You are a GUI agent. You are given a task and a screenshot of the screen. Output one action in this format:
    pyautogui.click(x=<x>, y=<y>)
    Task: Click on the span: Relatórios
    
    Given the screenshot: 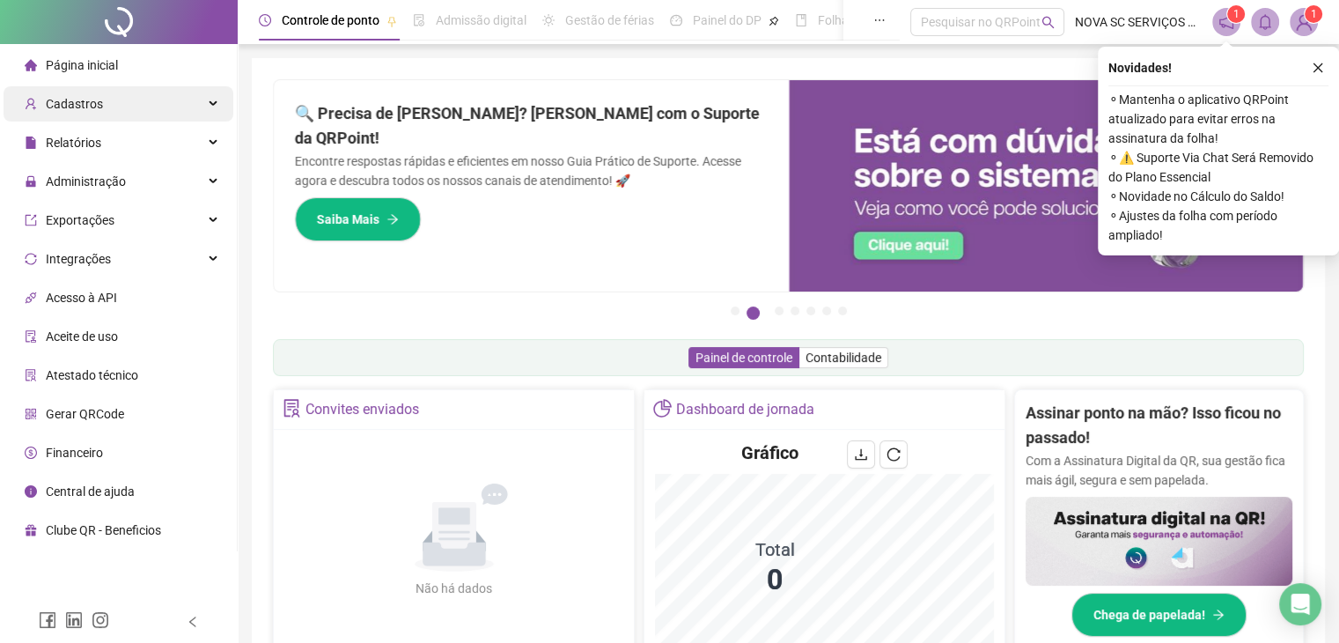 What is the action you would take?
    pyautogui.click(x=73, y=143)
    